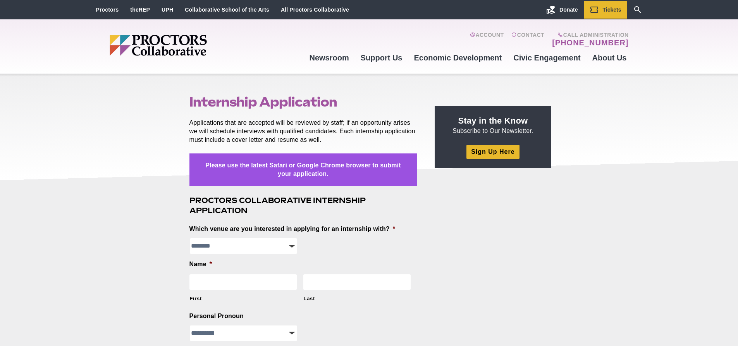 This screenshot has height=346, width=738. Describe the element at coordinates (303, 205) in the screenshot. I see `h3: Proctors Collaborative Internship Application` at that location.